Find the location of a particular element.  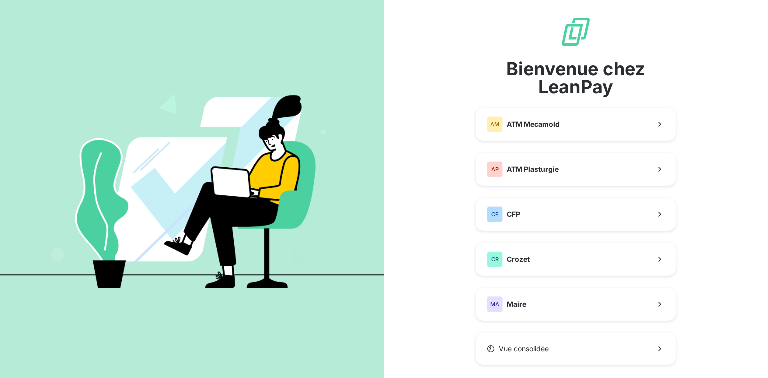

button: CRCrozet is located at coordinates (576, 260).